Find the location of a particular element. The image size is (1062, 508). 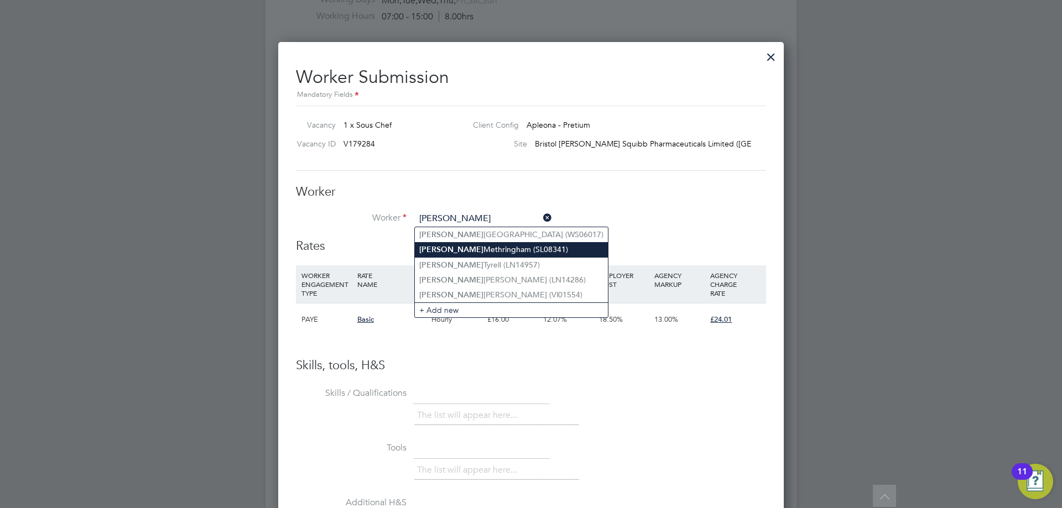

div: WORKER ENGAGEMENT TYPE is located at coordinates (326, 284).